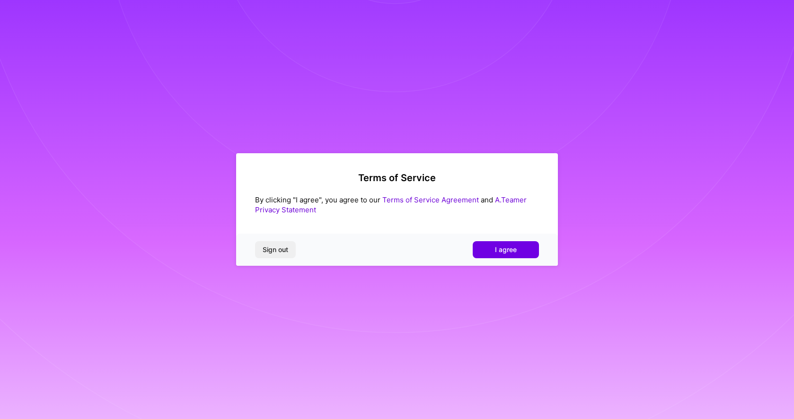  Describe the element at coordinates (275, 250) in the screenshot. I see `span: Sign out` at that location.